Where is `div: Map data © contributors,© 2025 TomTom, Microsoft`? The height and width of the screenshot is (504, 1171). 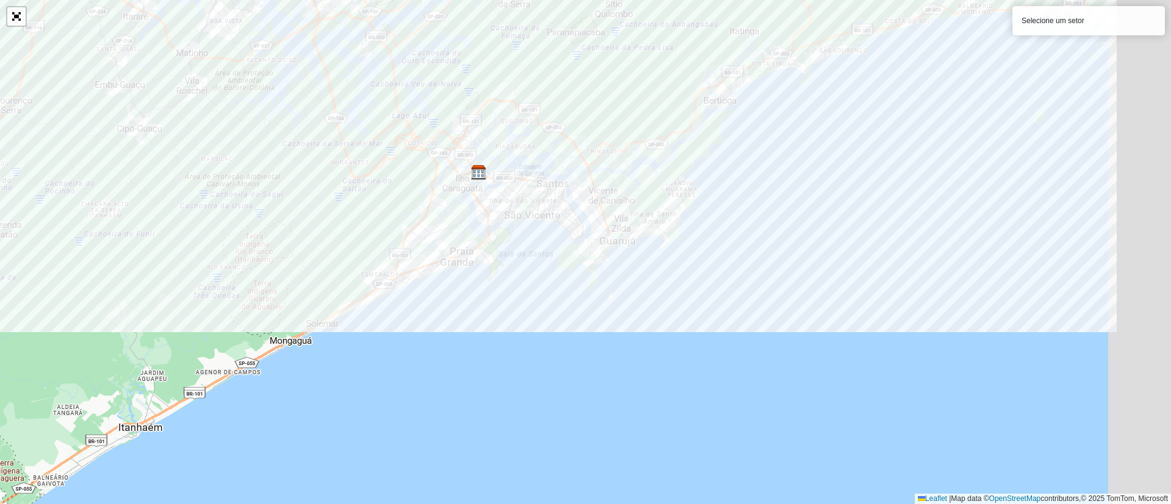 div: Map data © contributors,© 2025 TomTom, Microsoft is located at coordinates (1043, 499).